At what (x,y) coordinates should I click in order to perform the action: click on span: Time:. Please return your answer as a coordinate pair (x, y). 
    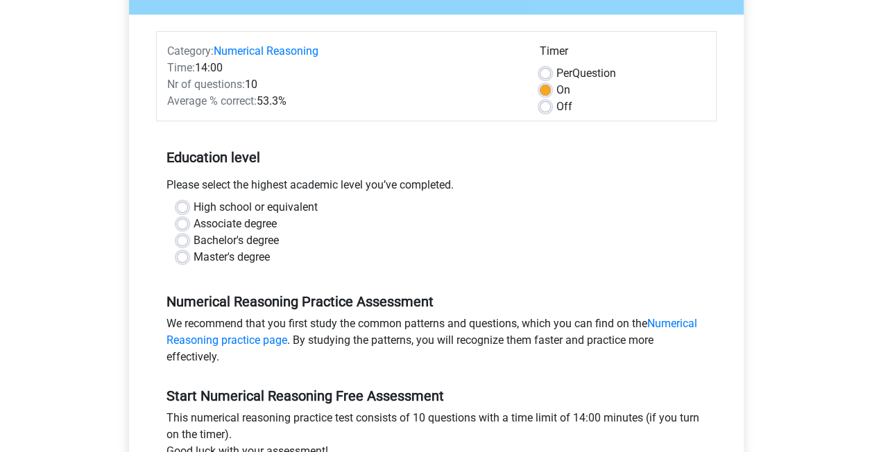
    Looking at the image, I should click on (181, 67).